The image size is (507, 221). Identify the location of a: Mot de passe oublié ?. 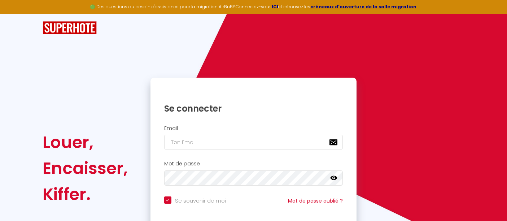
(315, 201).